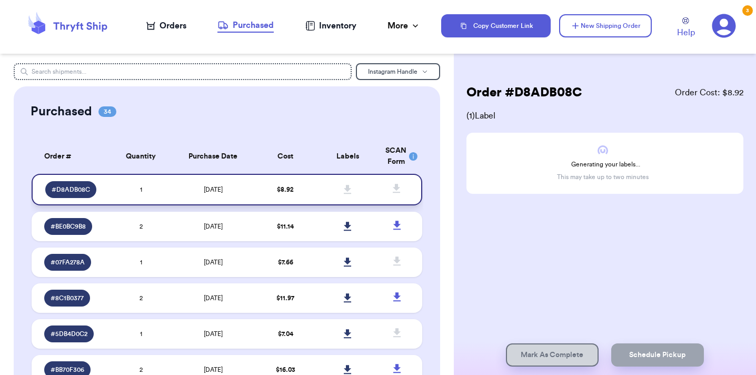  I want to click on th: Labels, so click(348, 156).